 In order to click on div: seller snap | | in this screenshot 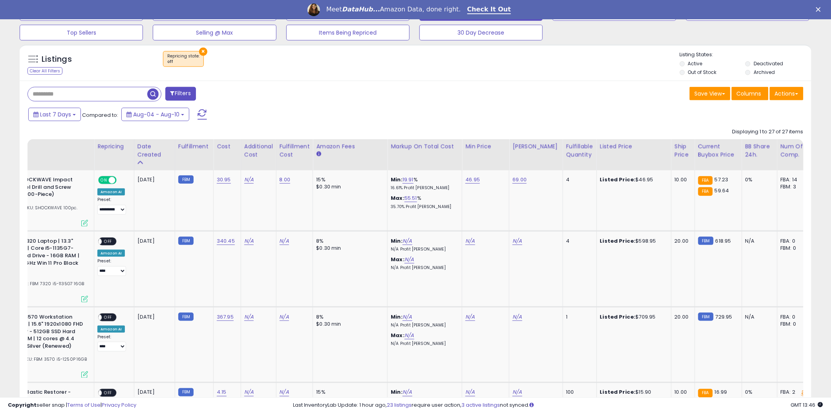, I will do `click(72, 405)`.